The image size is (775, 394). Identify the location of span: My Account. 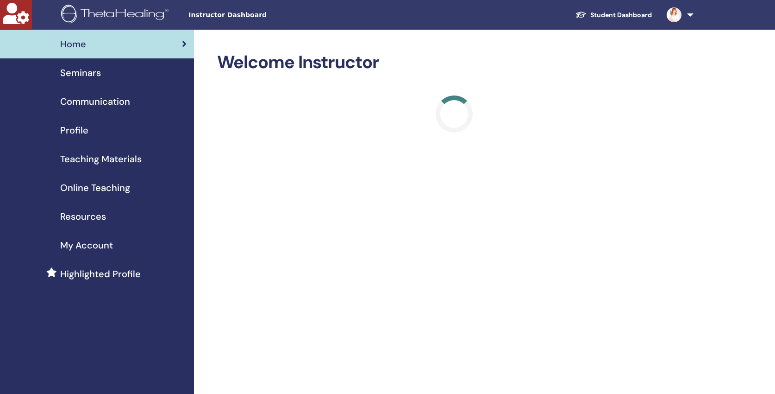
(87, 245).